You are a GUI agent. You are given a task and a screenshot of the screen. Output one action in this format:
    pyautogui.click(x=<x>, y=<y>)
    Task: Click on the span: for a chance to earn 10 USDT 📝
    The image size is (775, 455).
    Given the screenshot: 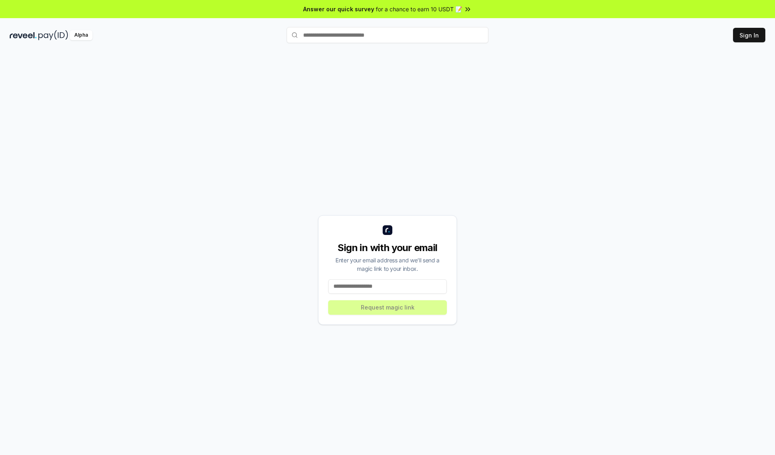 What is the action you would take?
    pyautogui.click(x=419, y=9)
    